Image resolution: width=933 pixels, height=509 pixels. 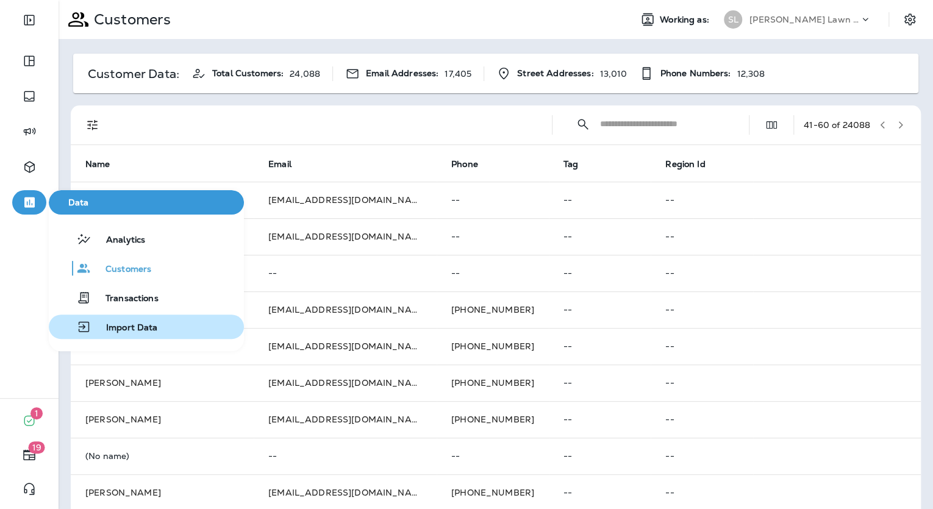 What do you see at coordinates (685, 164) in the screenshot?
I see `span: Region Id` at bounding box center [685, 164].